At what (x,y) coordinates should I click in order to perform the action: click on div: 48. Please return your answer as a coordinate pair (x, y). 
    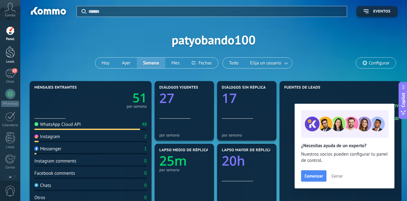
    Looking at the image, I should click on (144, 124).